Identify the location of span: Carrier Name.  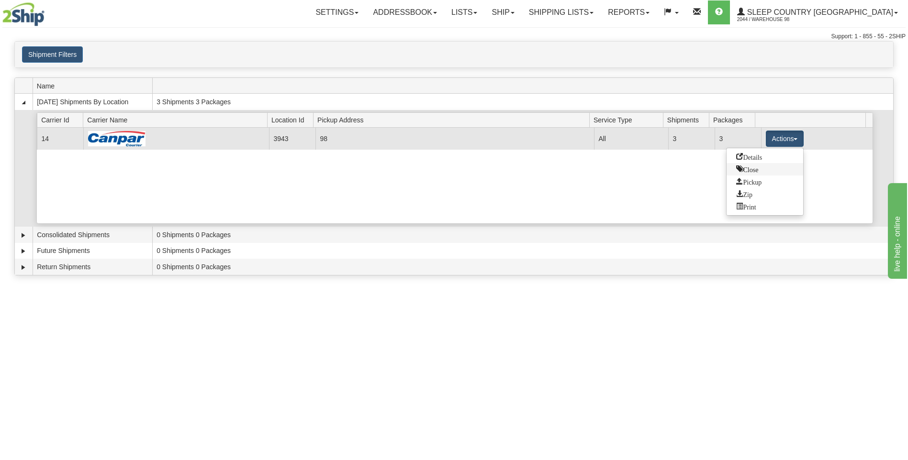
(177, 120).